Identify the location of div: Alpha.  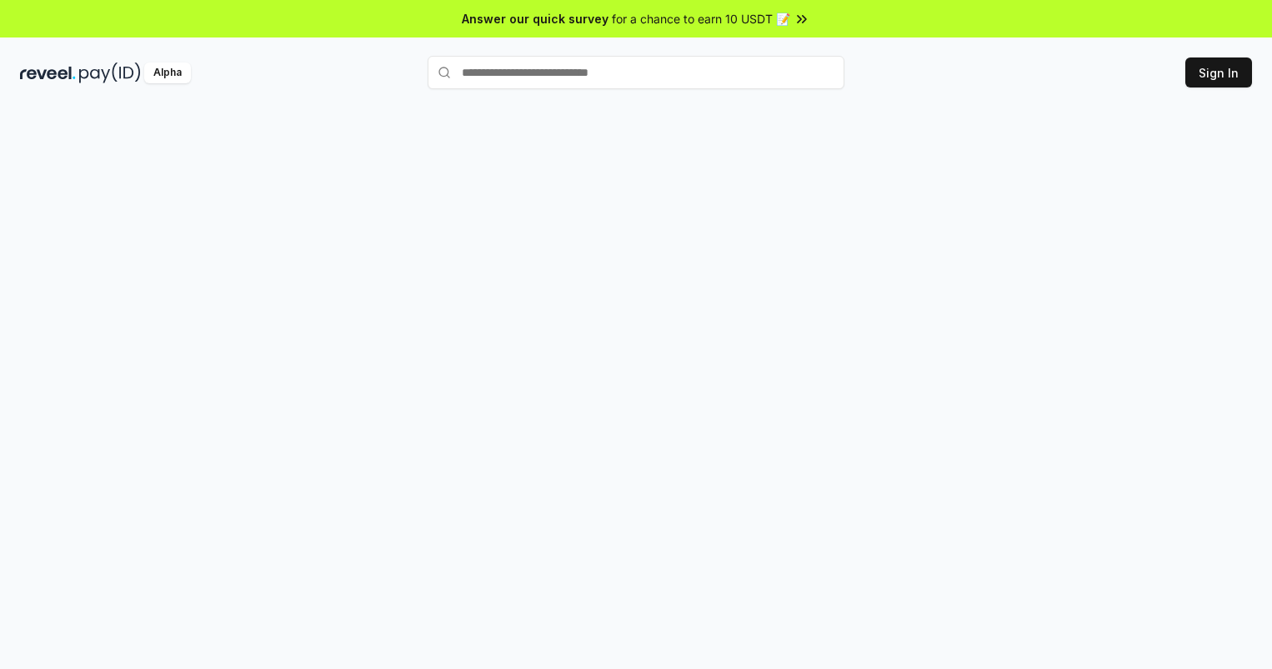
(168, 73).